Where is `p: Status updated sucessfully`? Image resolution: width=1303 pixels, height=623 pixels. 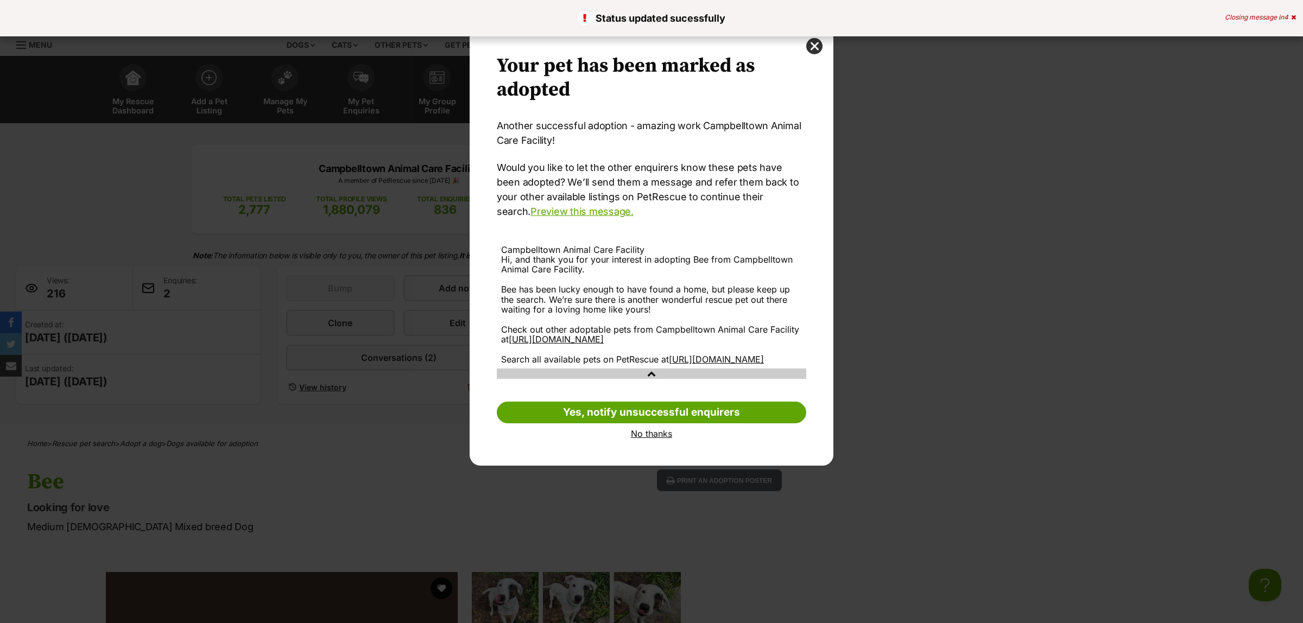
p: Status updated sucessfully is located at coordinates (652, 18).